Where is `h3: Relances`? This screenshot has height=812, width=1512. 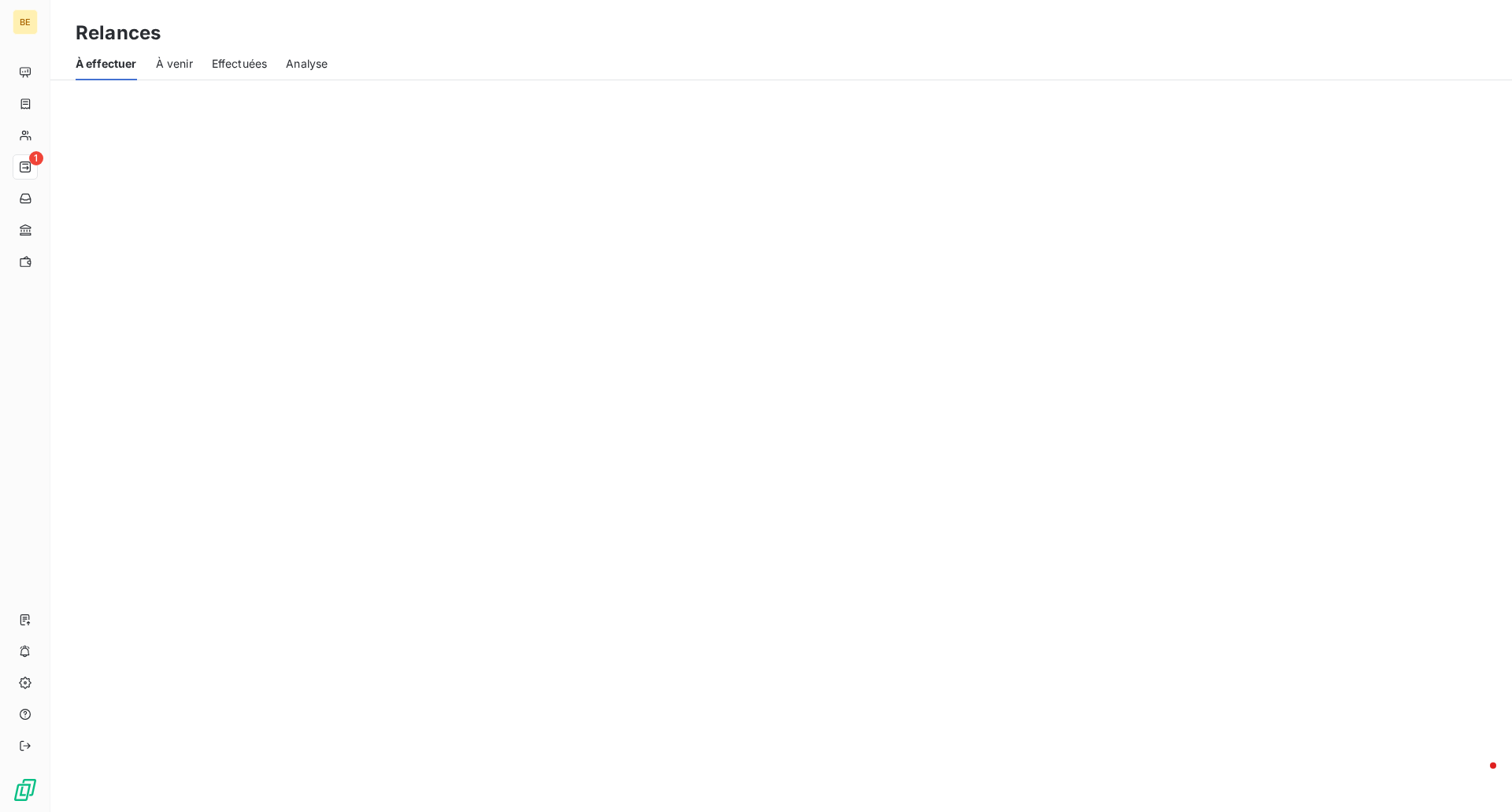 h3: Relances is located at coordinates (118, 33).